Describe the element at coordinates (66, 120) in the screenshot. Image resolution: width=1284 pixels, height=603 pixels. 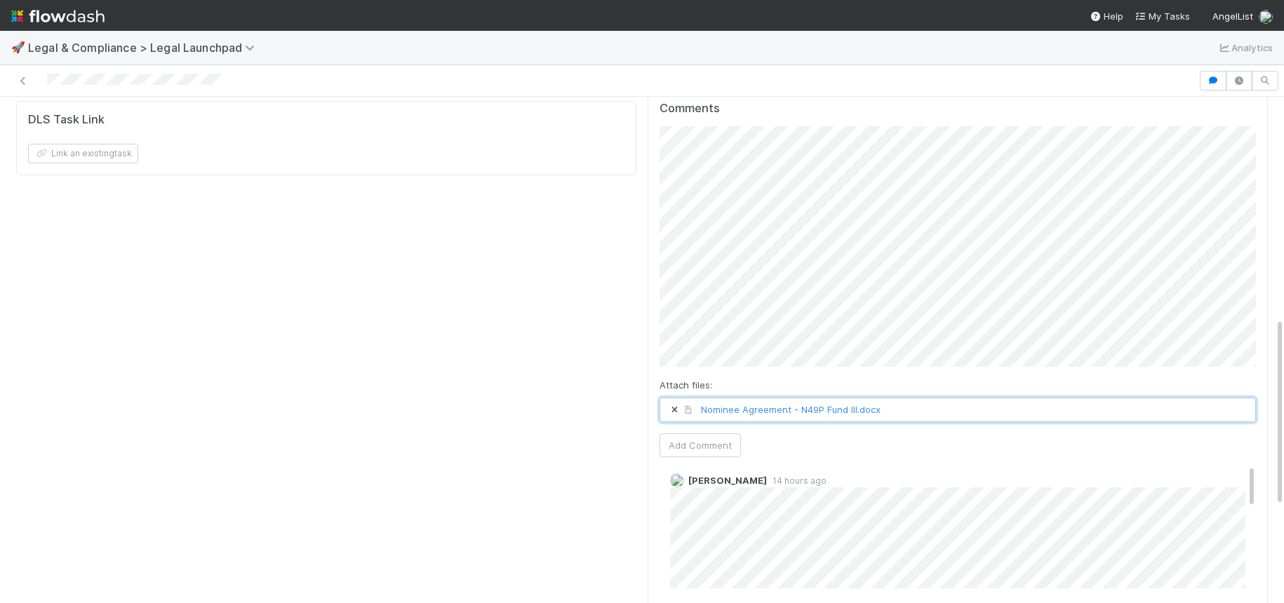
I see `h5: DLS Task Link` at that location.